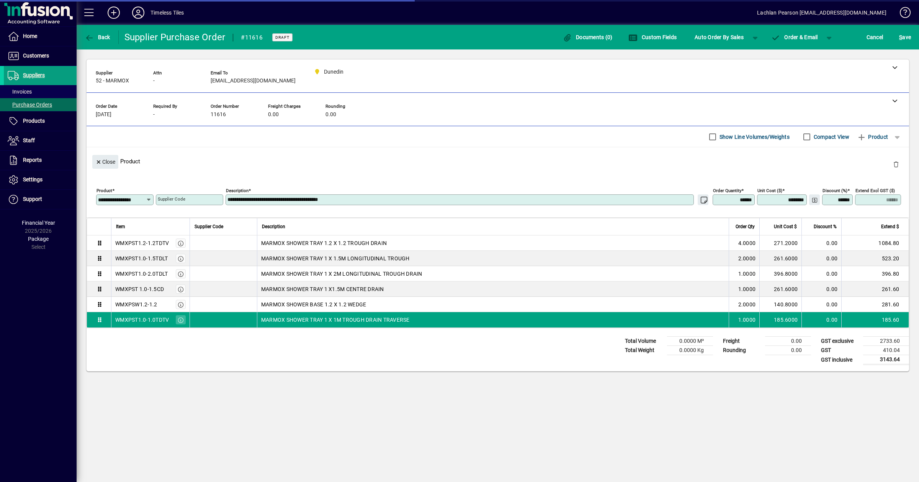 This screenshot has height=482, width=919. Describe the element at coordinates (719, 37) in the screenshot. I see `button: Auto Order By Sales` at that location.